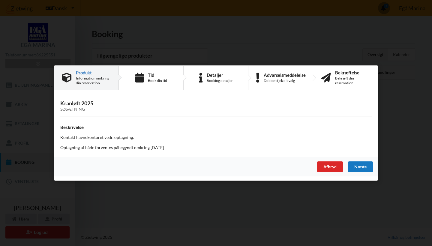 The height and width of the screenshot is (246, 432). I want to click on div: Næste, so click(361, 167).